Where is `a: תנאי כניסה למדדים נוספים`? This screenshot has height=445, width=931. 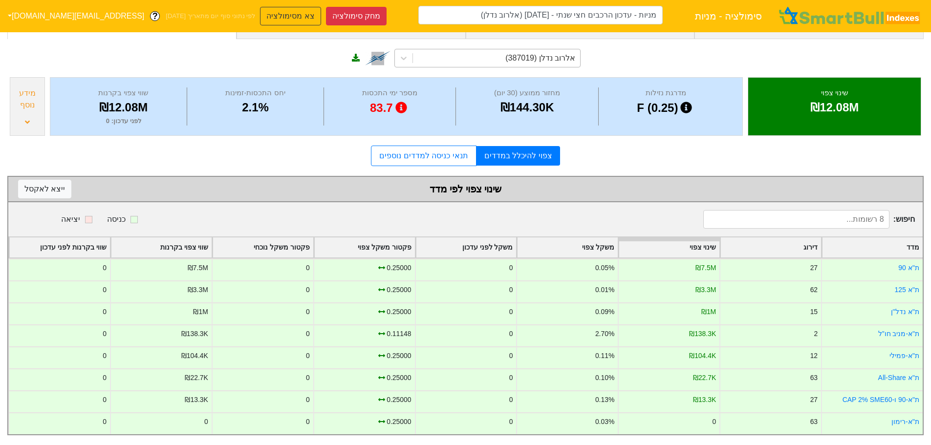
a: תנאי כניסה למדדים נוספים is located at coordinates (423, 156).